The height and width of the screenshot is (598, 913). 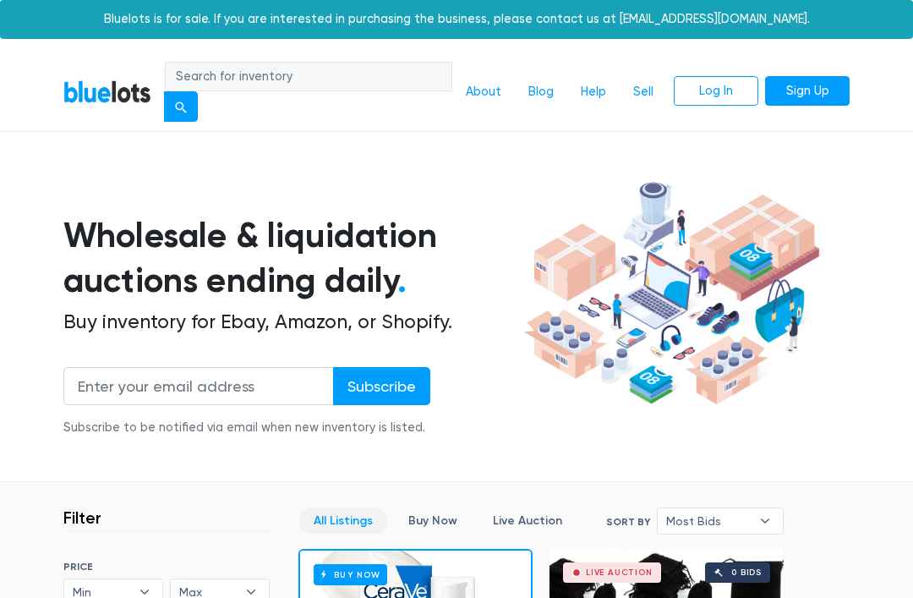 What do you see at coordinates (291, 258) in the screenshot?
I see `h1: Wholesale & liquidation auctions ending daily` at bounding box center [291, 258].